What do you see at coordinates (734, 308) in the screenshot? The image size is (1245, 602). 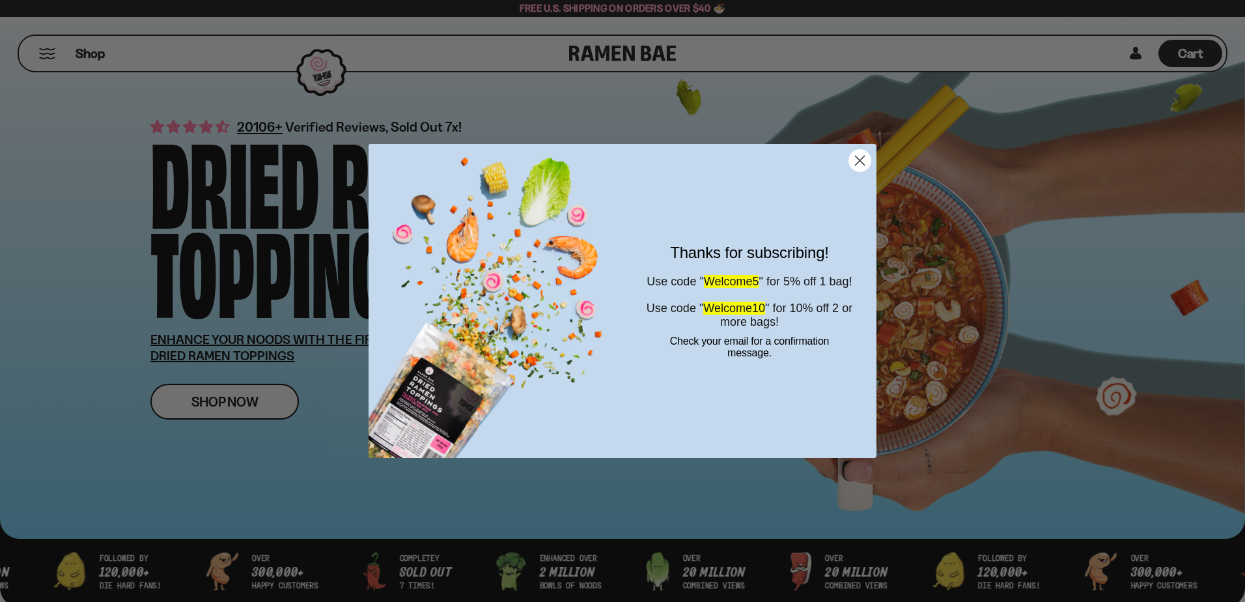 I see `span: Welcome10` at bounding box center [734, 308].